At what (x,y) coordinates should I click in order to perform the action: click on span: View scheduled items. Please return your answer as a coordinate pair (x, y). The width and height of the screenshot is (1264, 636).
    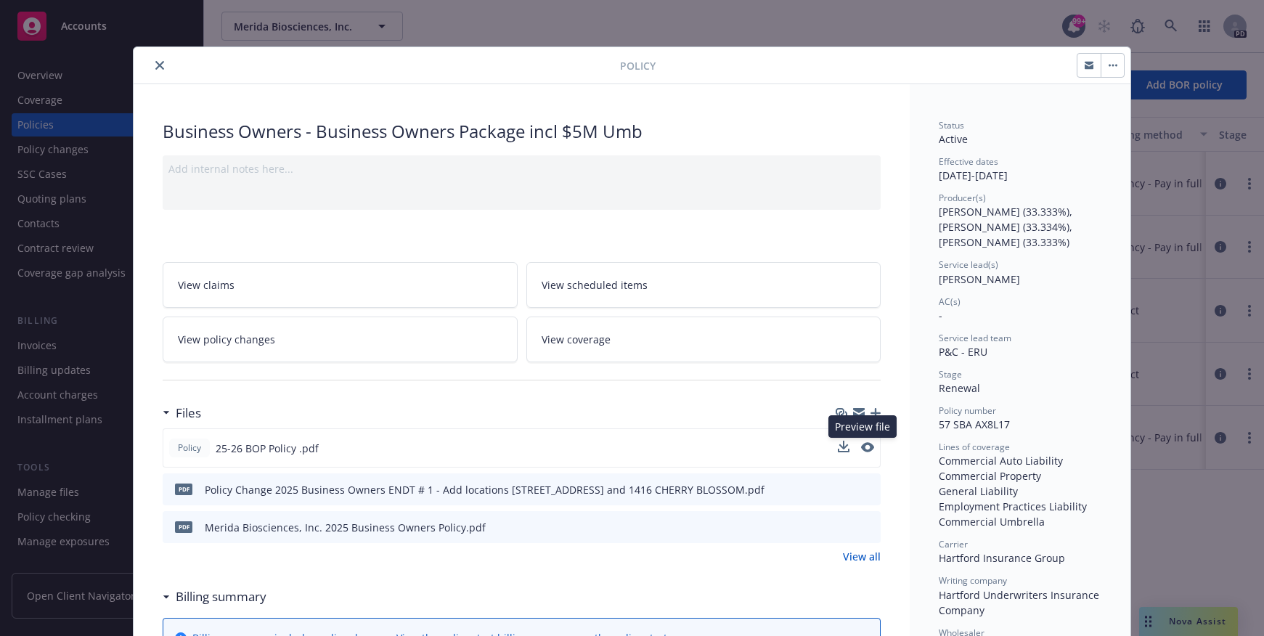
    Looking at the image, I should click on (595, 285).